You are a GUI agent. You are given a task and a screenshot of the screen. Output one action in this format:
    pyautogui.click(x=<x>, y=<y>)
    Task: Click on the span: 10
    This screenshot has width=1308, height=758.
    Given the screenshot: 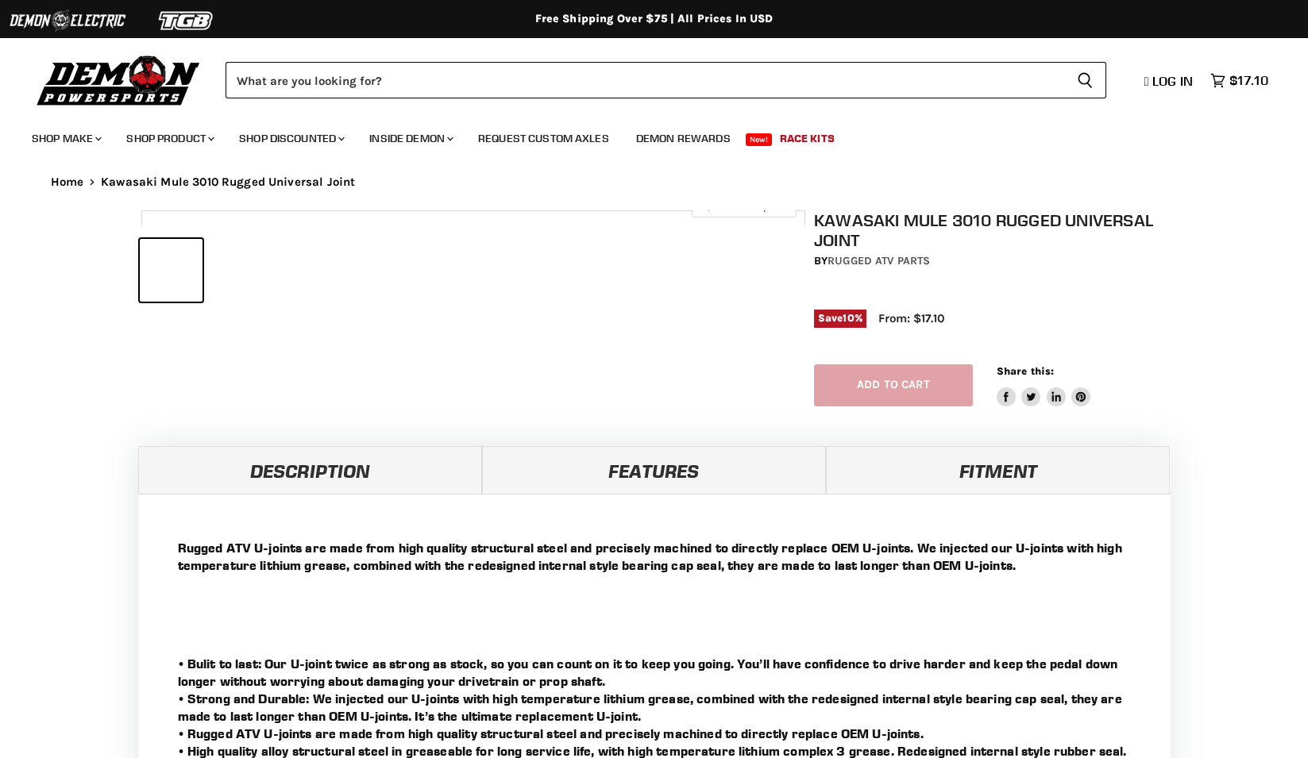 What is the action you would take?
    pyautogui.click(x=848, y=318)
    